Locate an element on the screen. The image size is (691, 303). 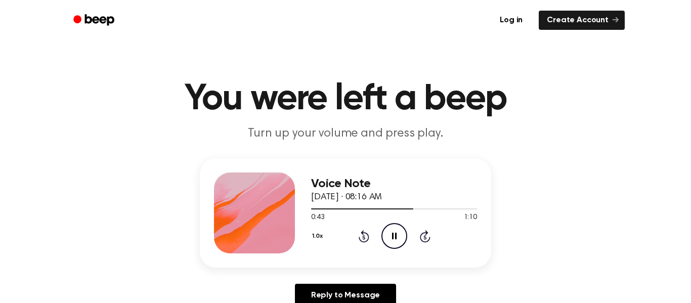
button: 1.0x is located at coordinates (319, 236).